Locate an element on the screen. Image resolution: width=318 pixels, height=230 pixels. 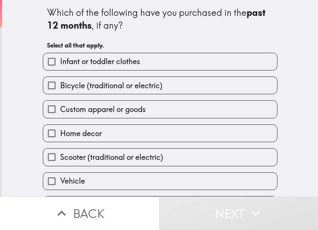
b: past 12 months is located at coordinates (157, 19).